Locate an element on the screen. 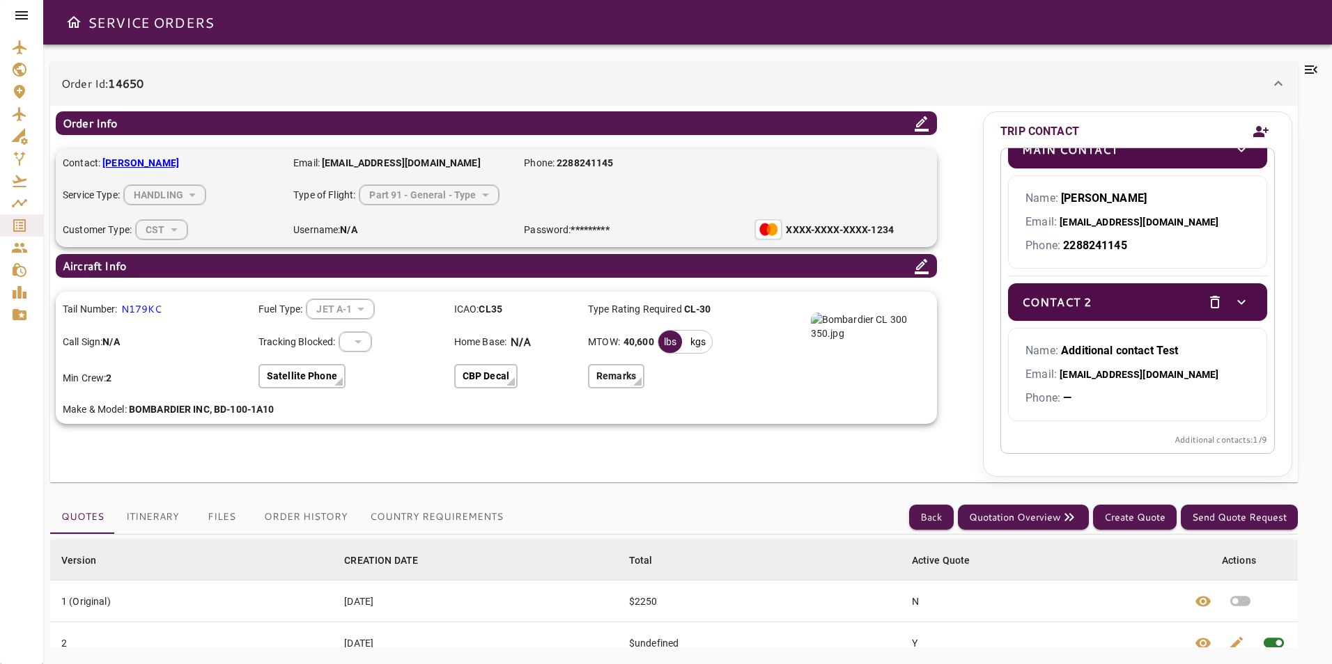 The width and height of the screenshot is (1332, 664). b: 2 is located at coordinates (109, 378).